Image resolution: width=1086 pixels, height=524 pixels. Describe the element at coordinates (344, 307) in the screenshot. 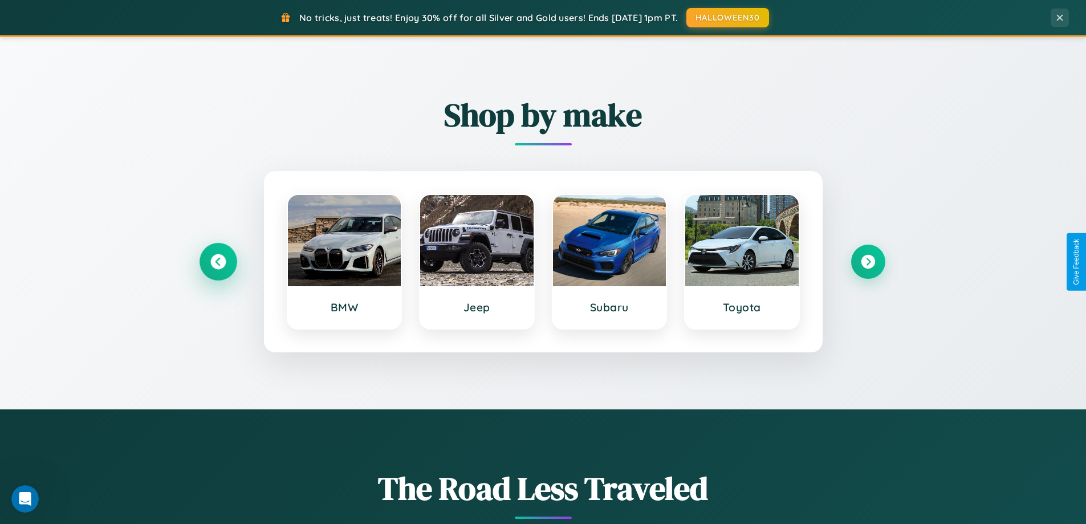

I see `h3: BMW` at that location.